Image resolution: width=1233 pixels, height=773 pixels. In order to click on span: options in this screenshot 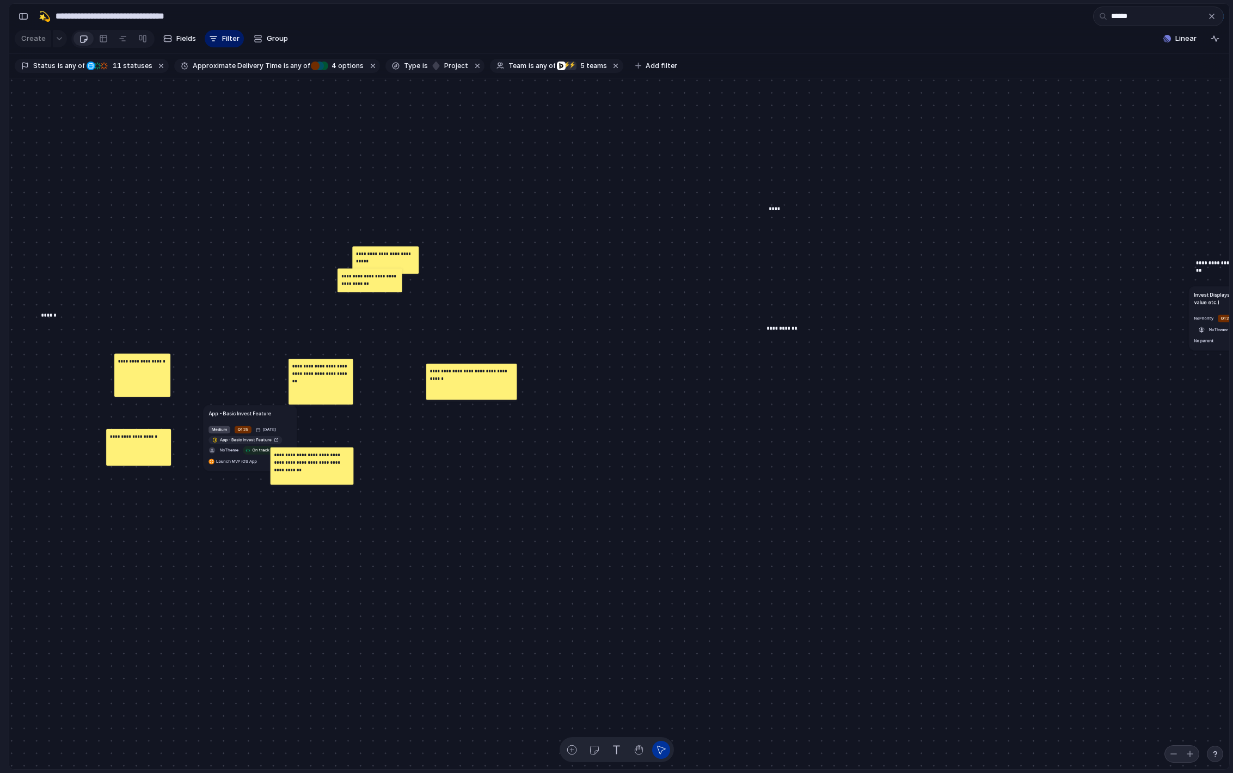, I will do `click(346, 66)`.